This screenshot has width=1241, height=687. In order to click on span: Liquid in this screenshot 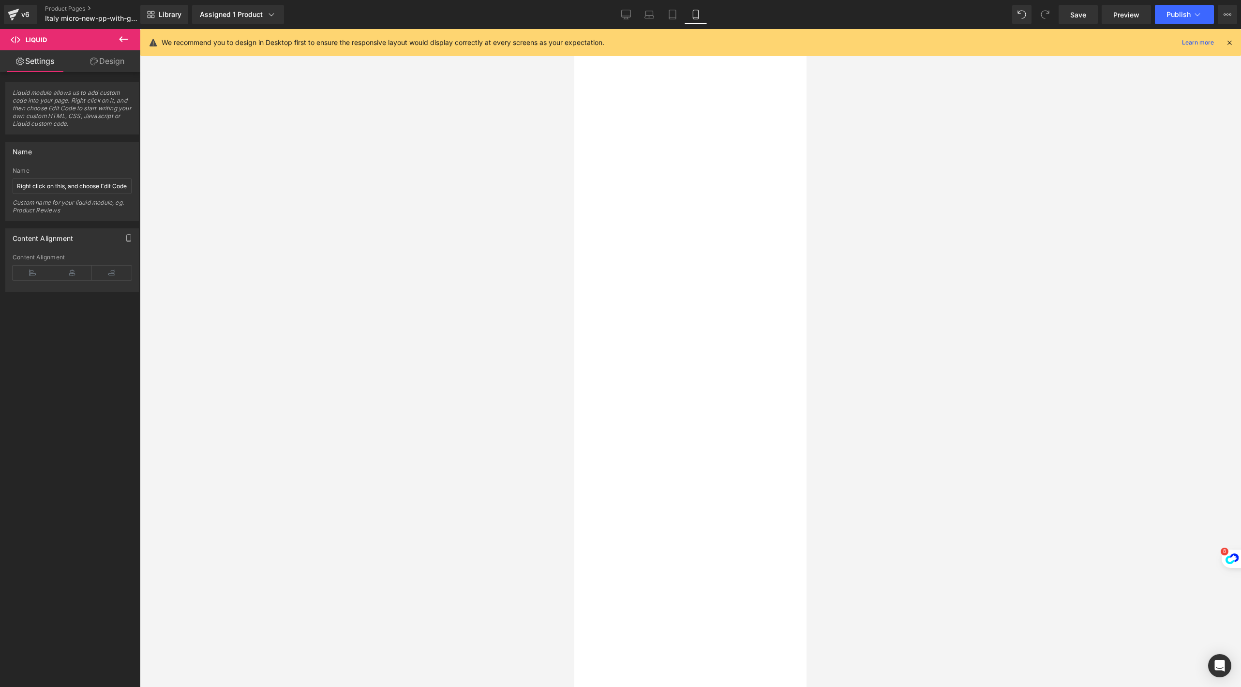, I will do `click(36, 40)`.